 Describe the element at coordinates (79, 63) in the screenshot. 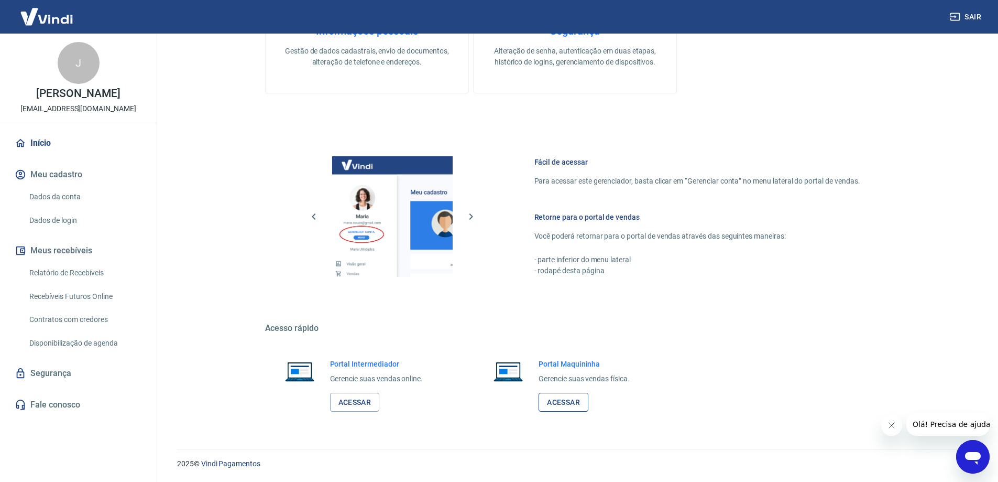

I see `div: J` at that location.